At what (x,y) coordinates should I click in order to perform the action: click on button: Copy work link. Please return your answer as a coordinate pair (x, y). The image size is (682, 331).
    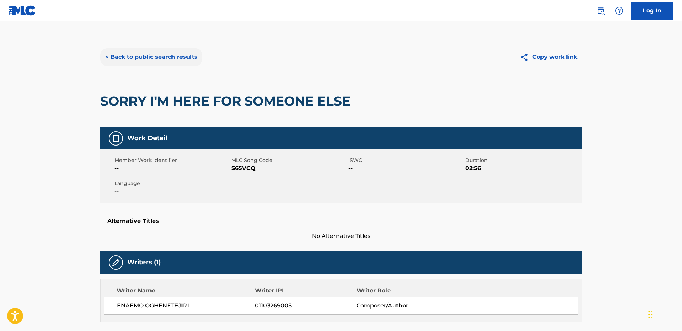
    Looking at the image, I should click on (548, 57).